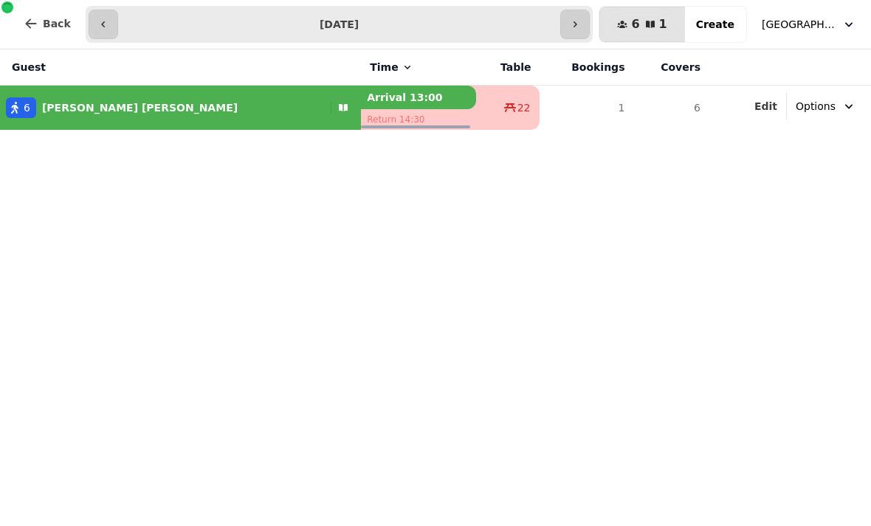  Describe the element at coordinates (419, 120) in the screenshot. I see `p: Return 14:30` at that location.